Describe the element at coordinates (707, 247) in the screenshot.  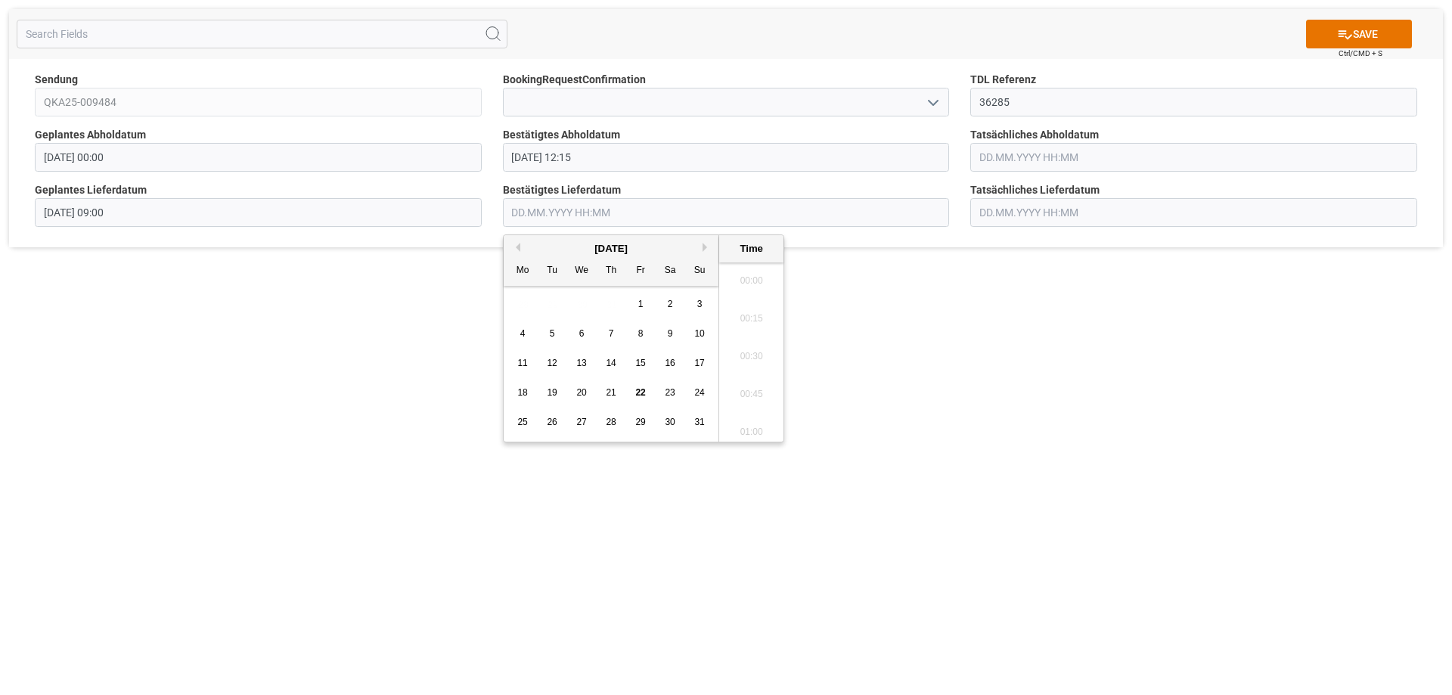
I see `button: Next Month` at that location.